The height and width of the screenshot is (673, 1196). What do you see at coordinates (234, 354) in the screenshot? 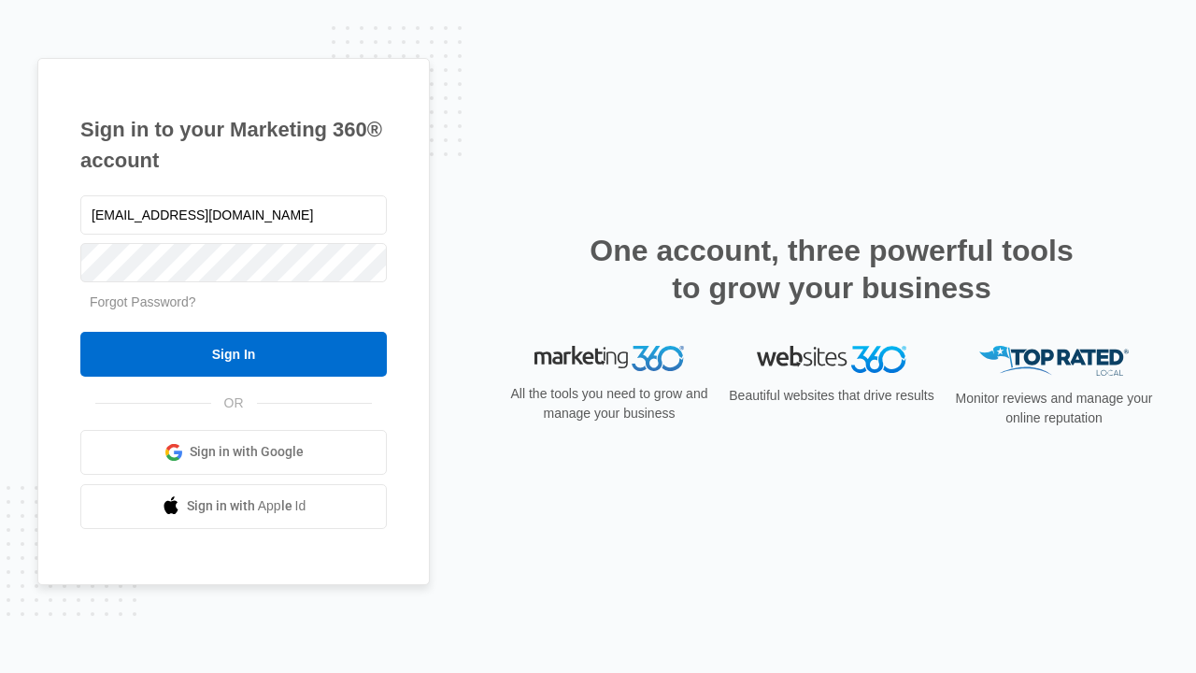
I see `input: Sign In` at bounding box center [234, 354].